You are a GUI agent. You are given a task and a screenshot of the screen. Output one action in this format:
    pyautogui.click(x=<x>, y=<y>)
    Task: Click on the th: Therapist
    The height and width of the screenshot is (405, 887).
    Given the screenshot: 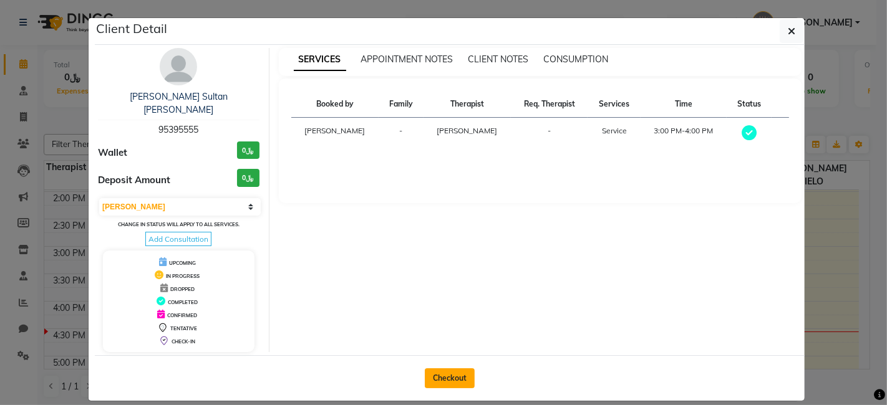 What is the action you would take?
    pyautogui.click(x=467, y=104)
    